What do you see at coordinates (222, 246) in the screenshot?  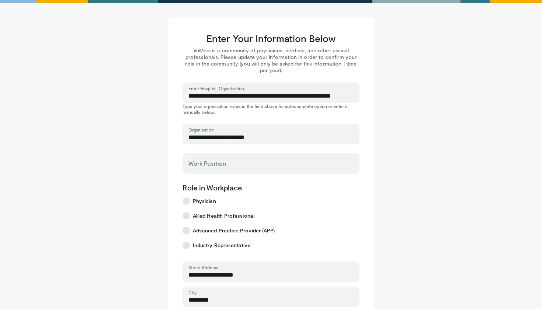 I see `span: Industry Representative` at bounding box center [222, 246].